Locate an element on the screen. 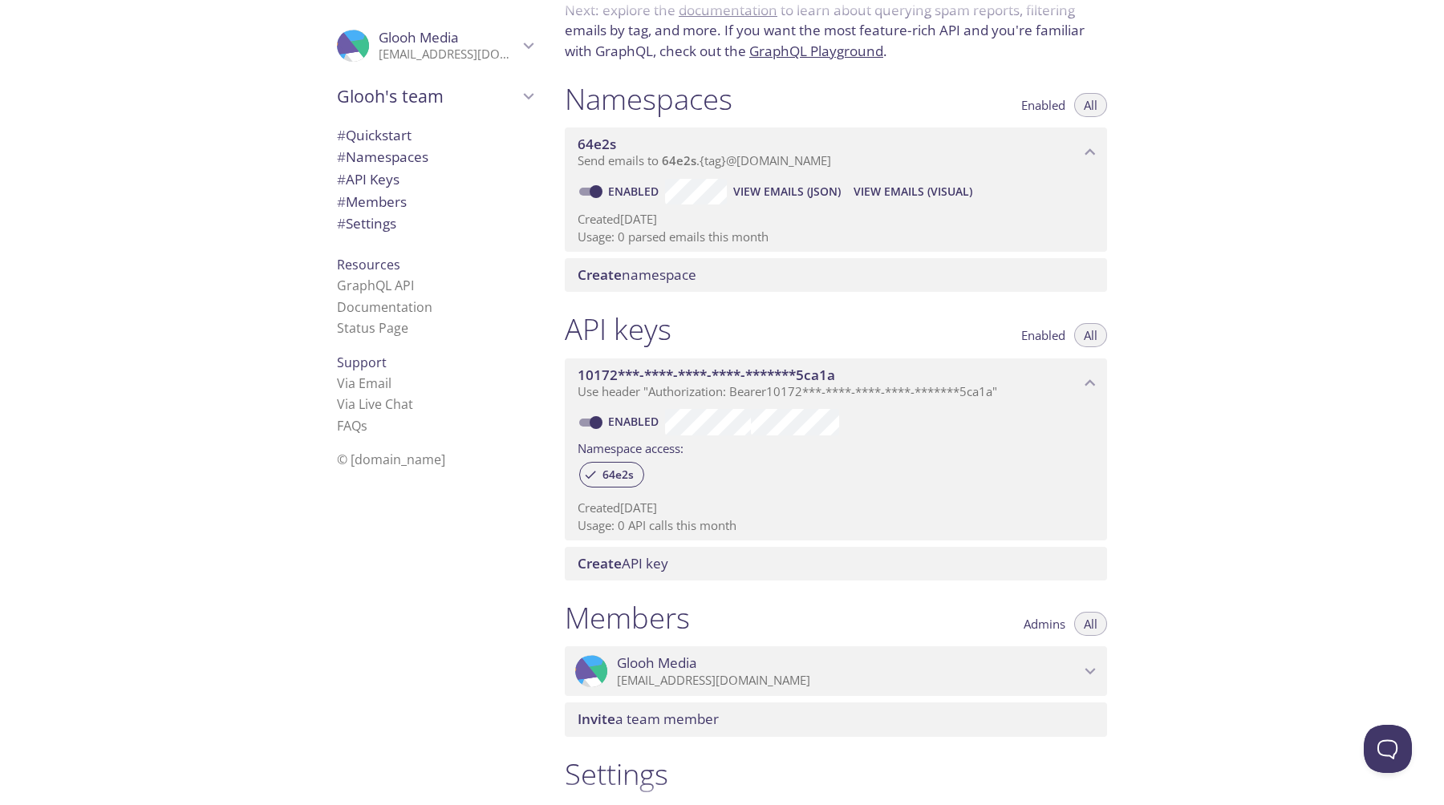  span: a team member is located at coordinates (648, 719).